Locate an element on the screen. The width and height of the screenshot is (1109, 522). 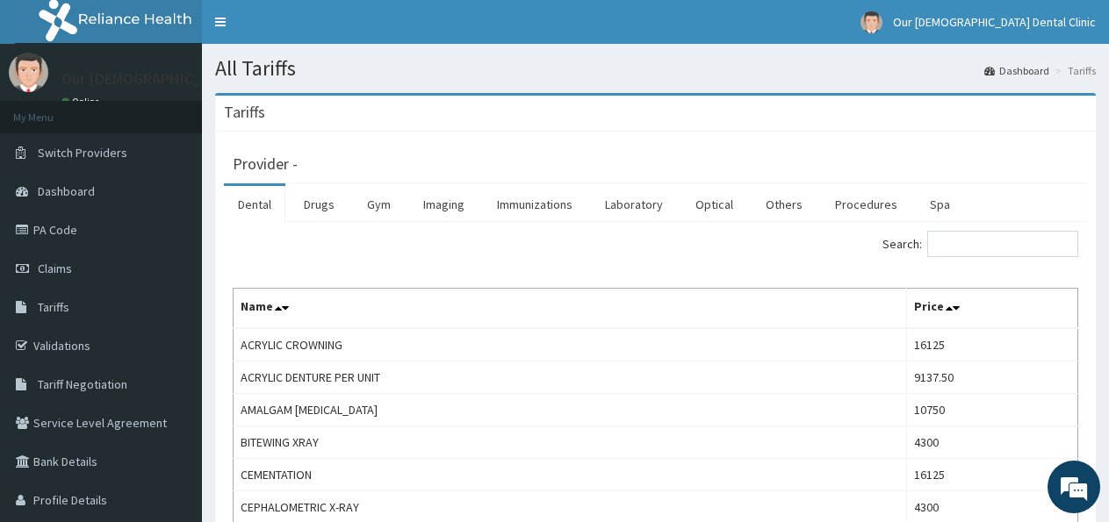
a: Optical is located at coordinates (714, 205).